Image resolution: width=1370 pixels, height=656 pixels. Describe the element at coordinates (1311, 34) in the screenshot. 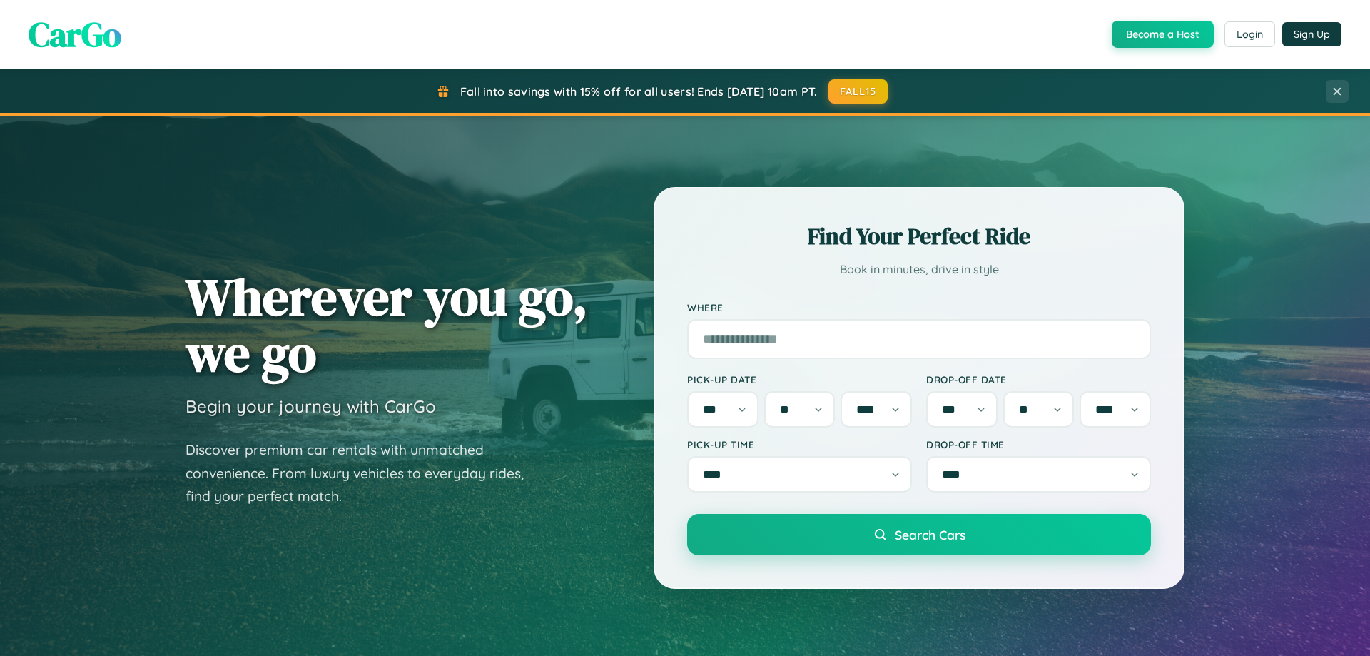

I see `button: Sign Up` at that location.